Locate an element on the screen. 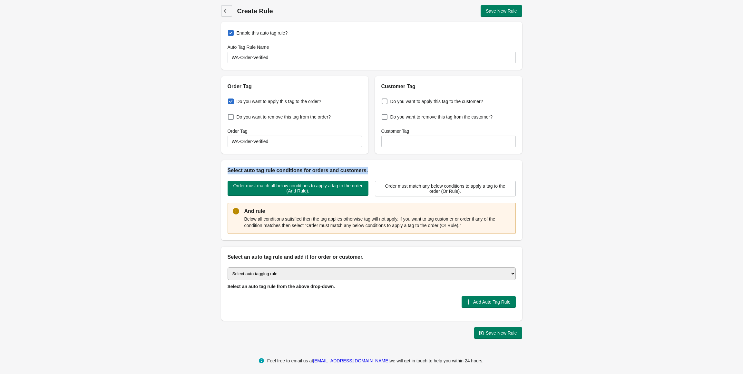 The image size is (743, 374). label: Customer Tag is located at coordinates (395, 131).